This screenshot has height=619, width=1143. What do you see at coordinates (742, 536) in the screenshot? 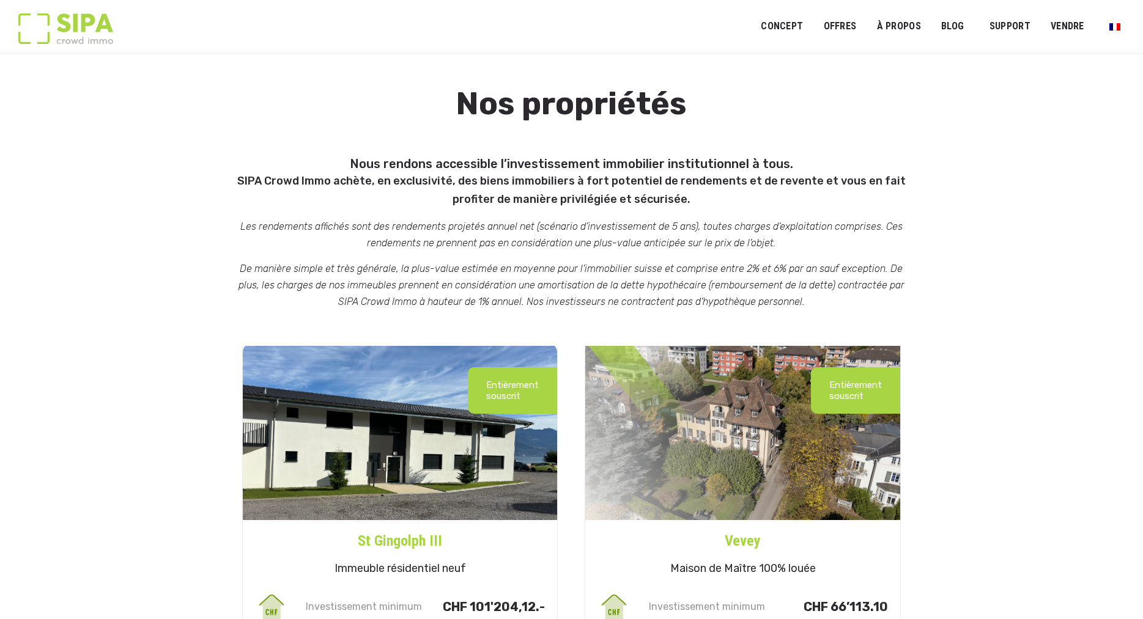
I see `a: Vevey` at bounding box center [742, 536].